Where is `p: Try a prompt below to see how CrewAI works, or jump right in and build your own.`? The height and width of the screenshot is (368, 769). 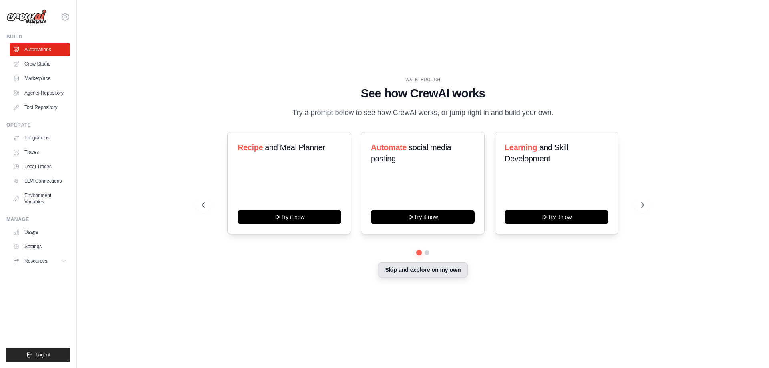
p: Try a prompt below to see how CrewAI works, or jump right in and build your own. is located at coordinates (423, 112).